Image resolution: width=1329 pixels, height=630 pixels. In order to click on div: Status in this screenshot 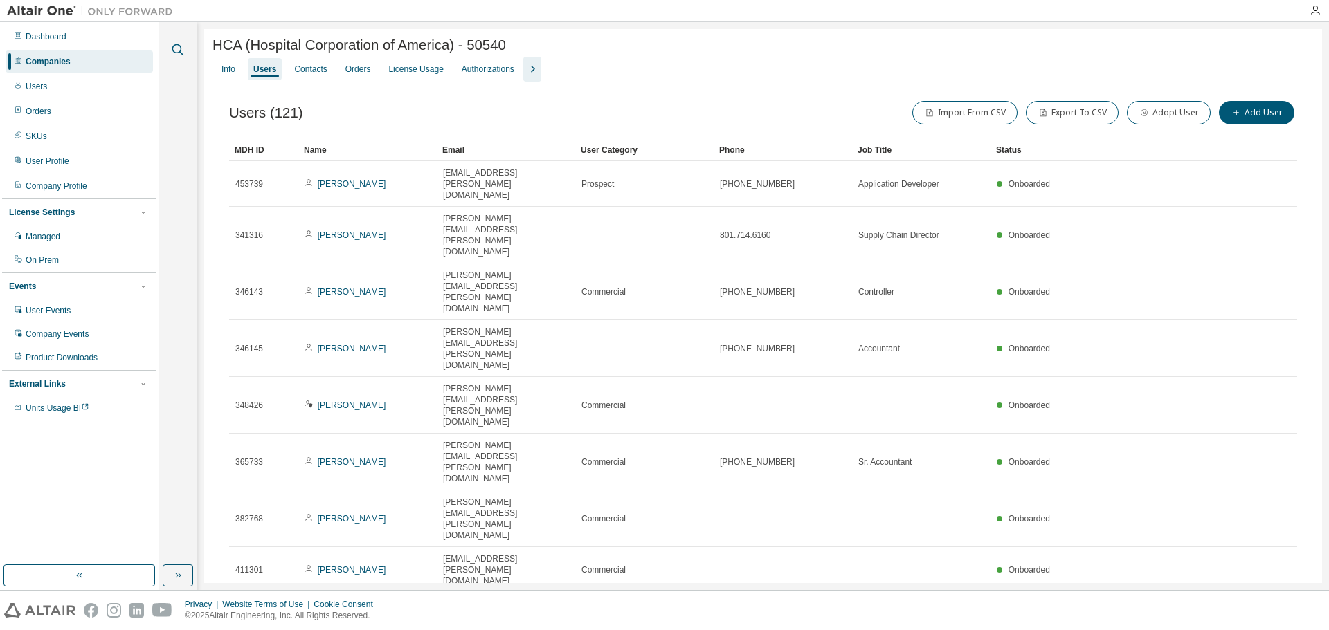, I will do `click(1104, 150)`.